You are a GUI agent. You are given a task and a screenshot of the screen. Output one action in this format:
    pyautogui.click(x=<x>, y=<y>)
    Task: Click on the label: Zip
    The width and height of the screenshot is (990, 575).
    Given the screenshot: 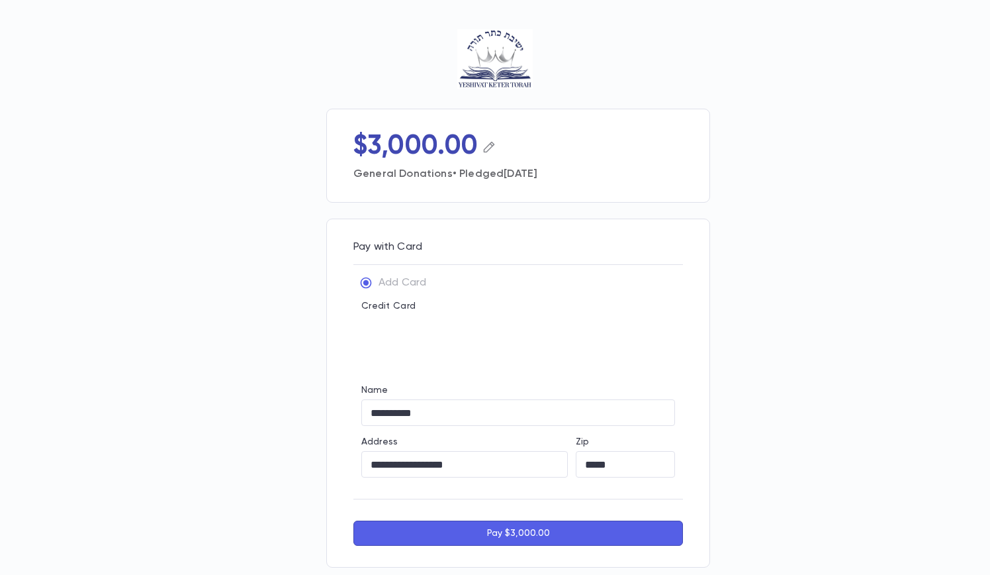 What is the action you would take?
    pyautogui.click(x=583, y=442)
    